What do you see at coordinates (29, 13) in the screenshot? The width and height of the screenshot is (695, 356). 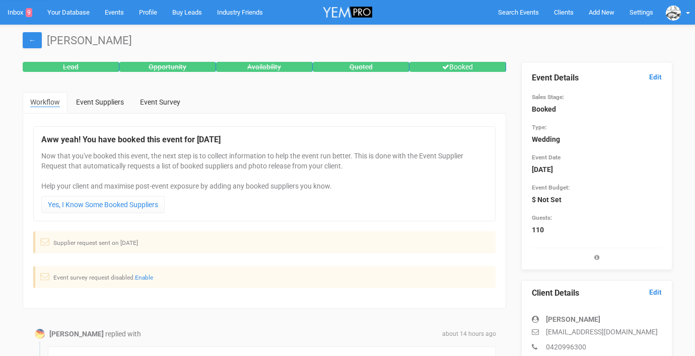 I see `span: 9` at bounding box center [29, 13].